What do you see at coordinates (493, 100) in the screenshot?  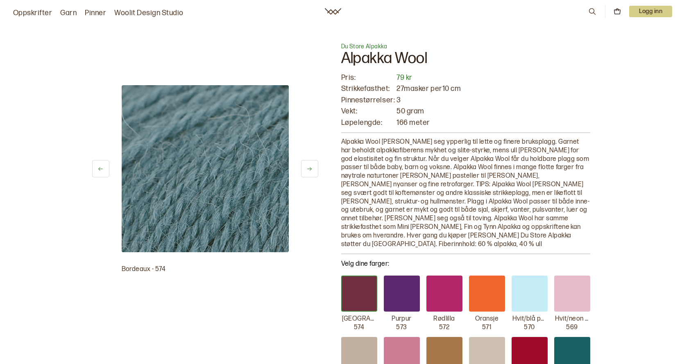 I see `p: 3` at bounding box center [493, 100].